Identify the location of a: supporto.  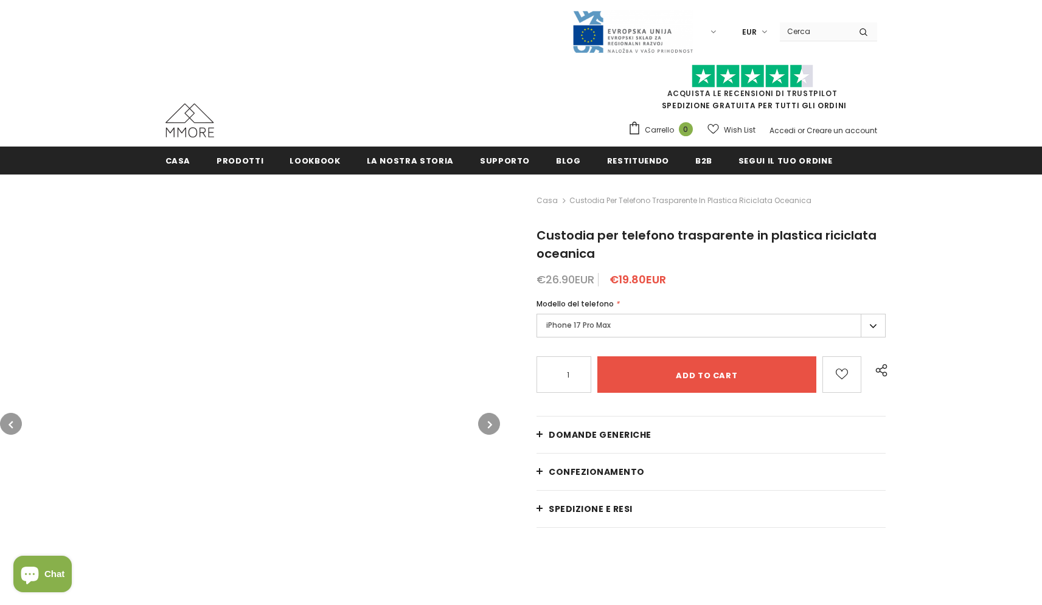
(505, 160).